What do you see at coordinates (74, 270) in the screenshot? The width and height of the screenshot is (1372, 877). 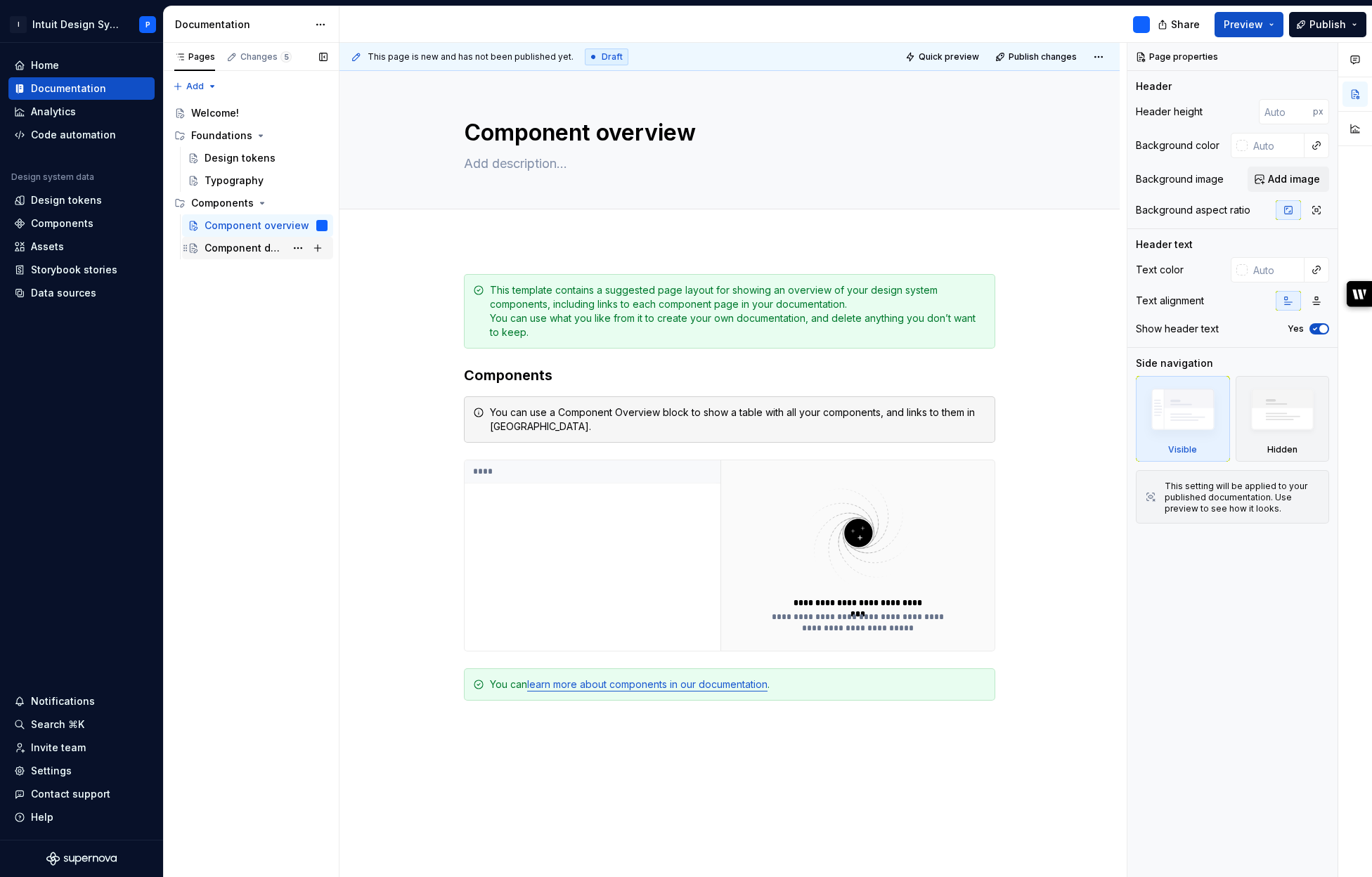 I see `div: Storybook stories` at bounding box center [74, 270].